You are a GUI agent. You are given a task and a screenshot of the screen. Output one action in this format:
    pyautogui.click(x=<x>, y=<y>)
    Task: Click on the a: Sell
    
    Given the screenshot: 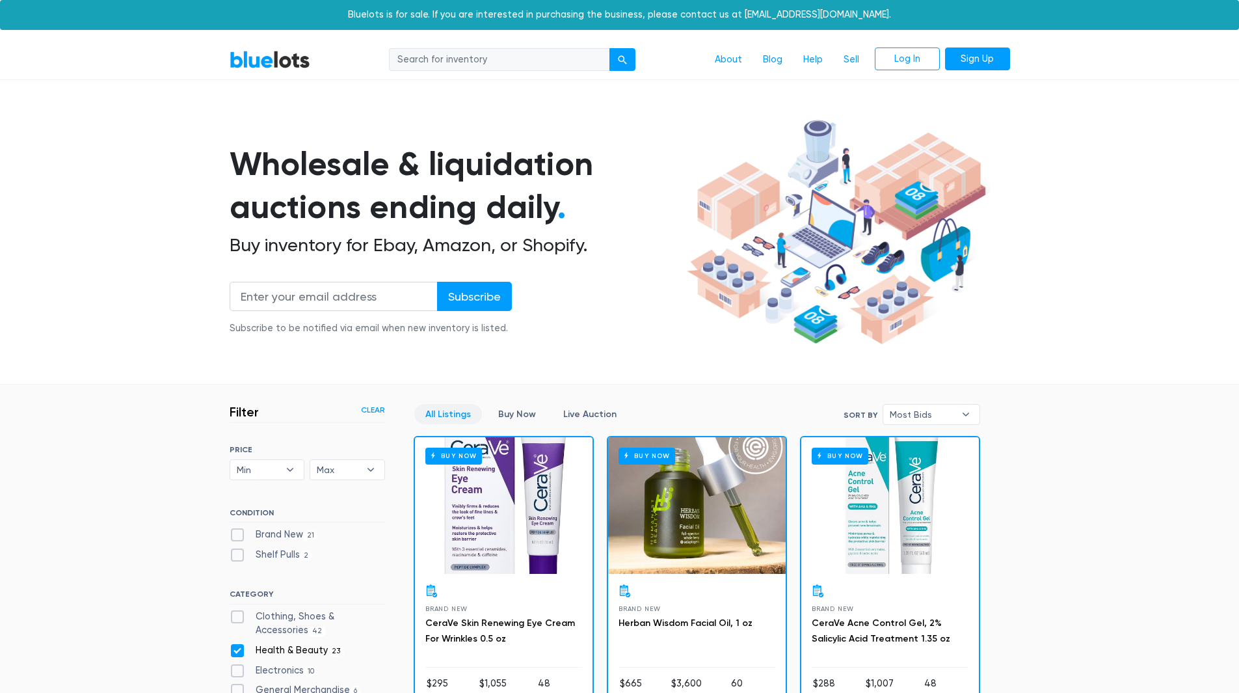 What is the action you would take?
    pyautogui.click(x=852, y=60)
    